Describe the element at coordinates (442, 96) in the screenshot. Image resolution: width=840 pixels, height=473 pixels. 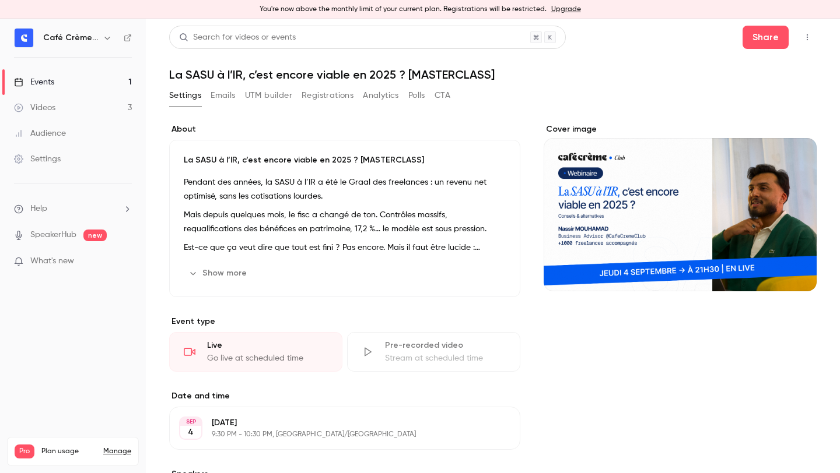
I see `button: CTA` at that location.